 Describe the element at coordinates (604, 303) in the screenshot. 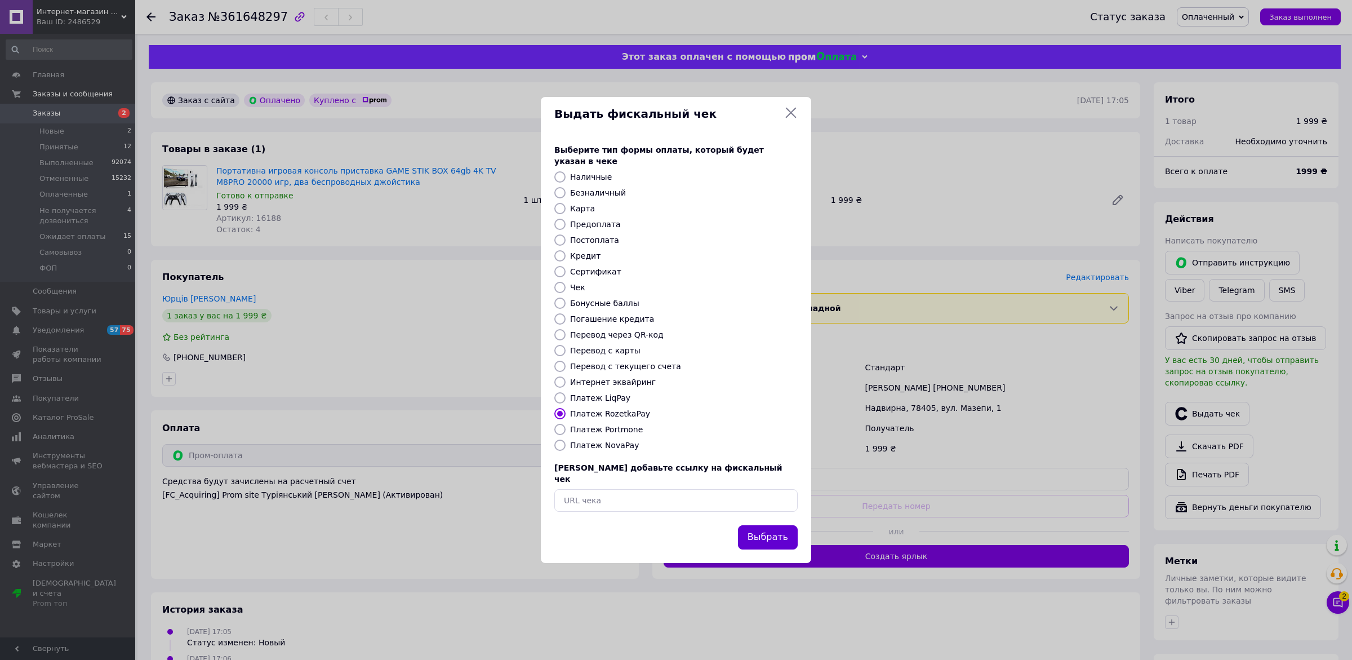

I see `label: Бонусные баллы` at that location.